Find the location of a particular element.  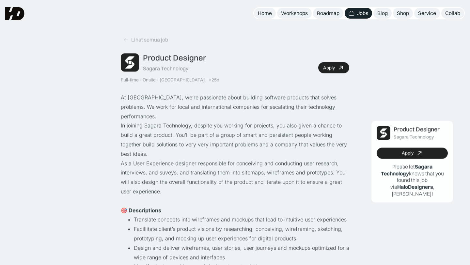

li: Design and deliver wireframes, user stories, user journeys and mockups optimized for a wide range... is located at coordinates (241, 252).